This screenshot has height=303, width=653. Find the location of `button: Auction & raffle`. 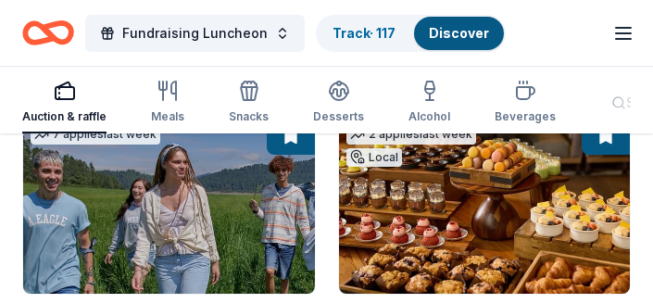

button: Auction & raffle is located at coordinates (64, 103).